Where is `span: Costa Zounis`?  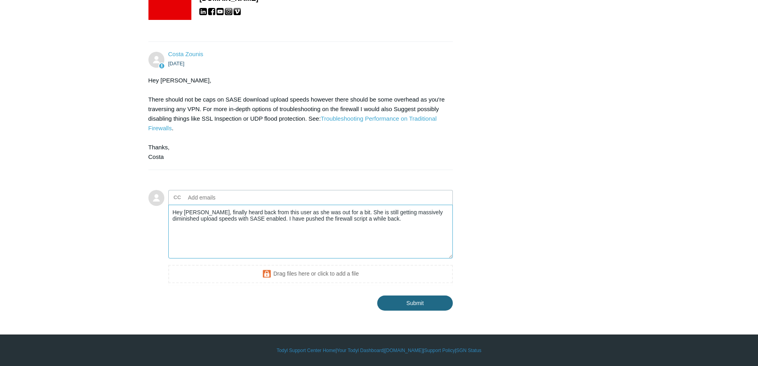 span: Costa Zounis is located at coordinates (186, 54).